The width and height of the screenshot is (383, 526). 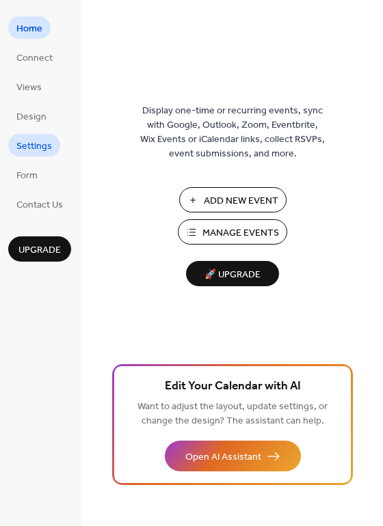 I want to click on a: Home, so click(x=29, y=27).